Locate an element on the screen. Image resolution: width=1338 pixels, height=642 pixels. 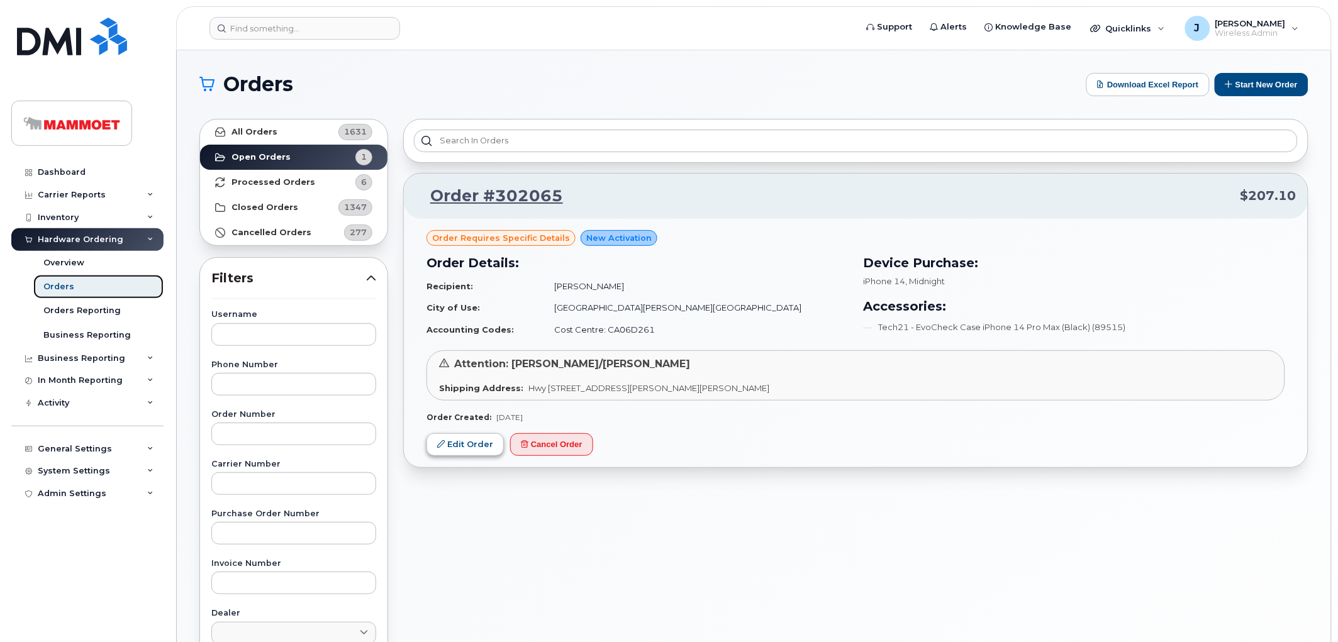
a: Start New Order is located at coordinates (1261, 84).